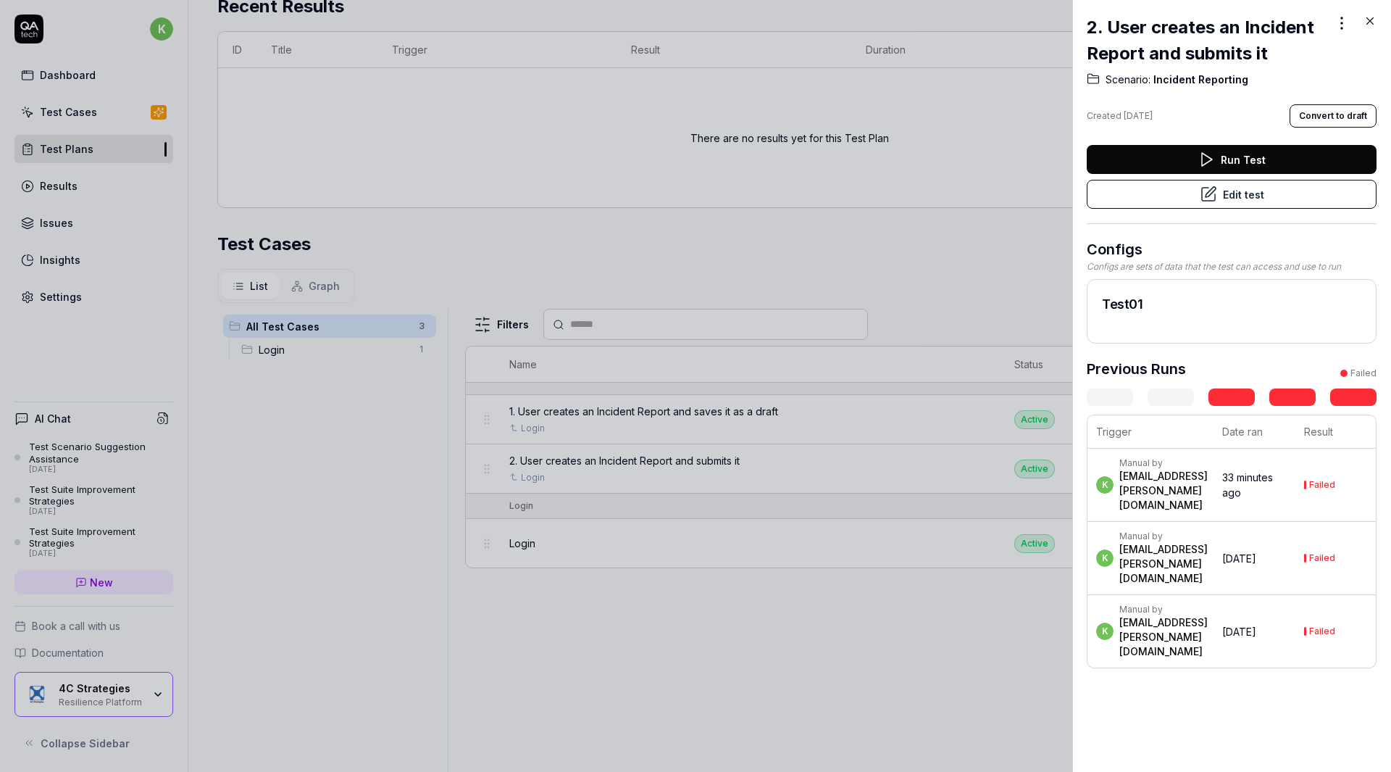 The width and height of the screenshot is (1391, 772). I want to click on button: Run Test, so click(1232, 159).